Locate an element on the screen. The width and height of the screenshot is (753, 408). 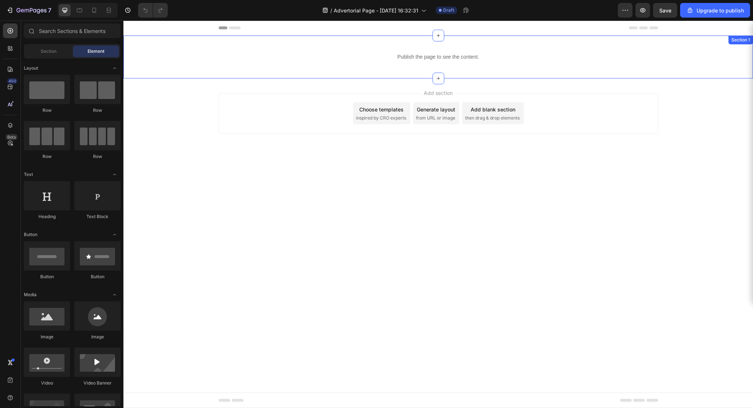
div: Text Block is located at coordinates (97, 217).